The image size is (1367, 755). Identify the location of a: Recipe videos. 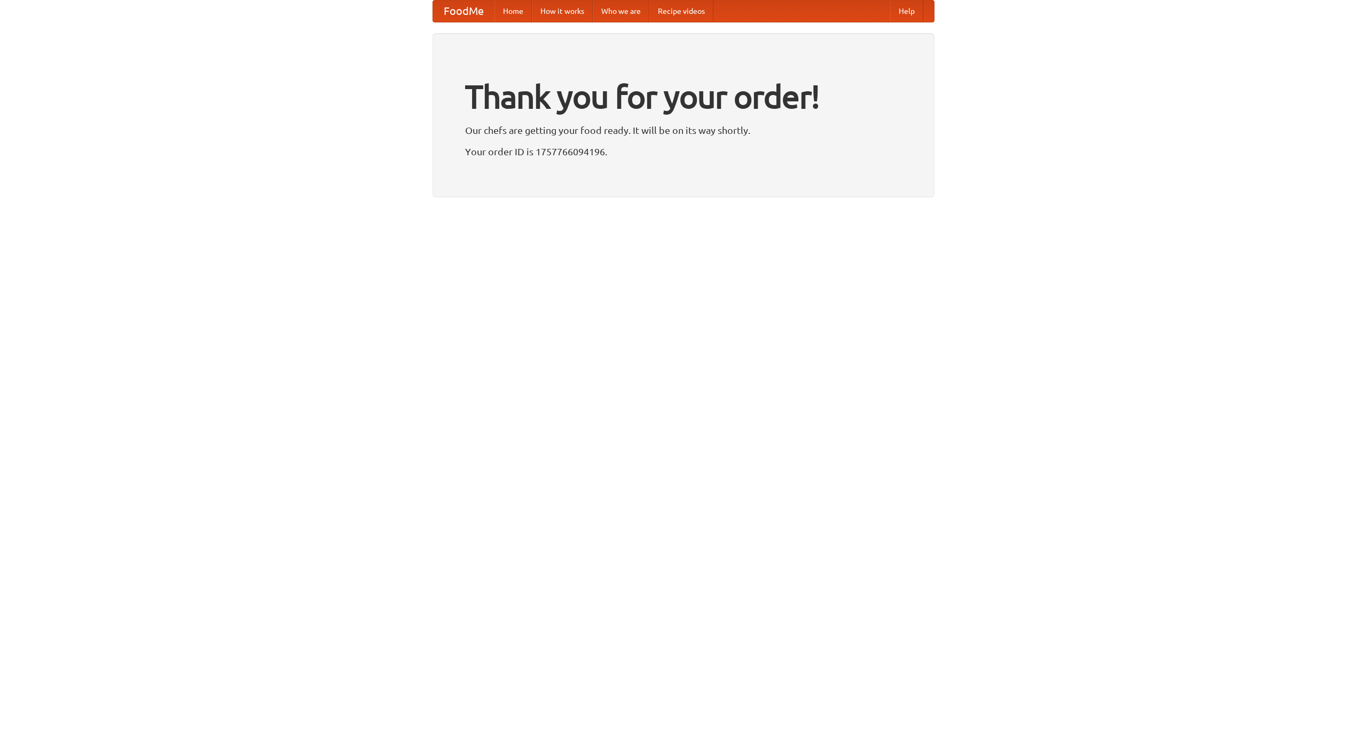
(681, 11).